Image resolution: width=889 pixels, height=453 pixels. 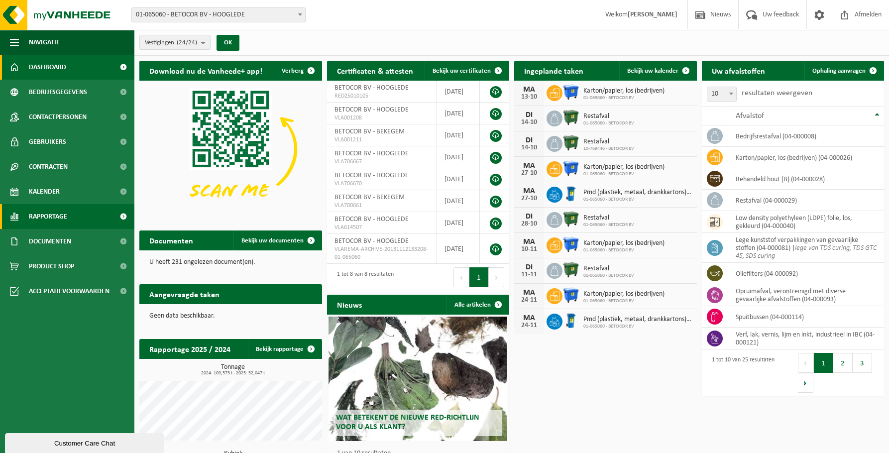 What do you see at coordinates (382, 184) in the screenshot?
I see `span: VLA706670` at bounding box center [382, 184].